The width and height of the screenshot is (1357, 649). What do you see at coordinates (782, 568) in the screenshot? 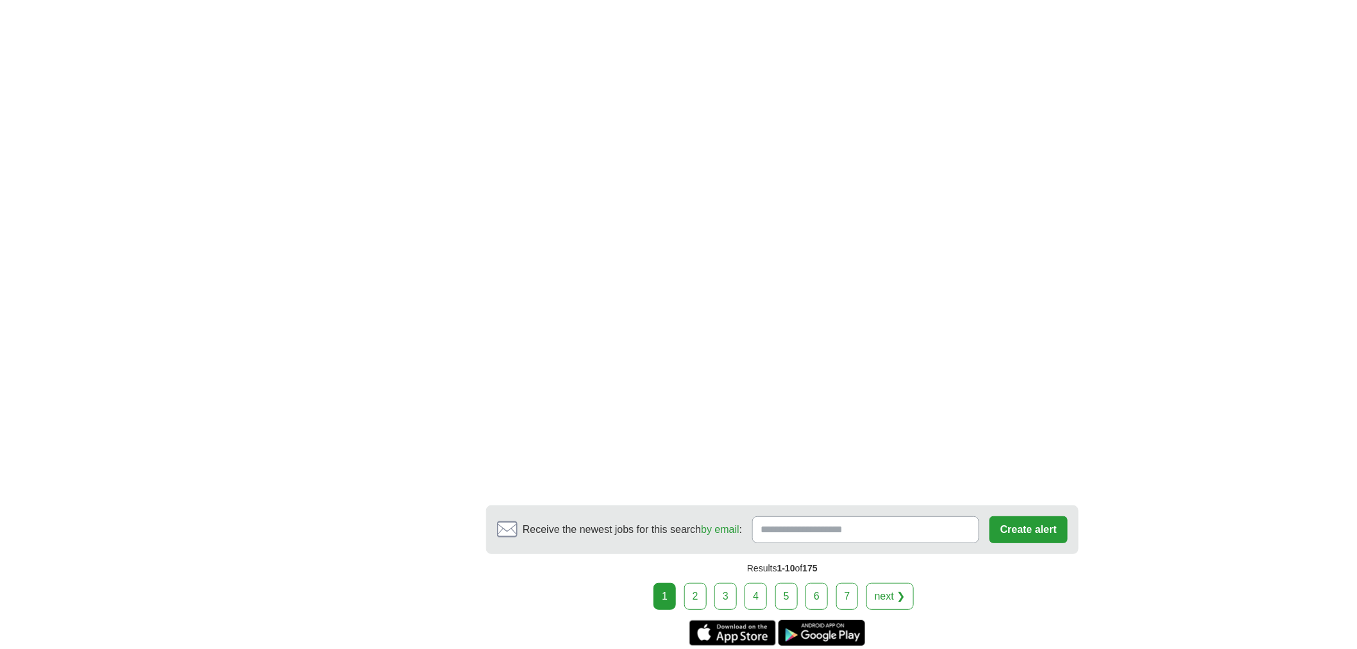
I see `div: Results of` at bounding box center [782, 568].